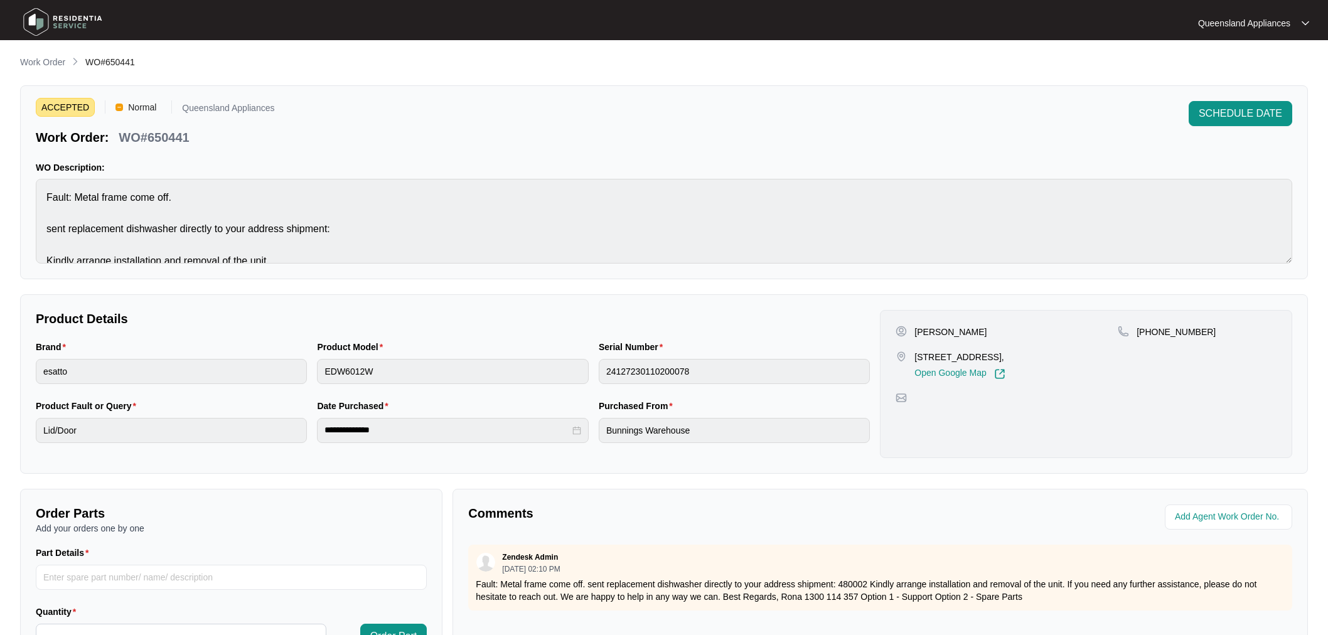 This screenshot has width=1328, height=635. I want to click on a: Open Google Map, so click(959, 374).